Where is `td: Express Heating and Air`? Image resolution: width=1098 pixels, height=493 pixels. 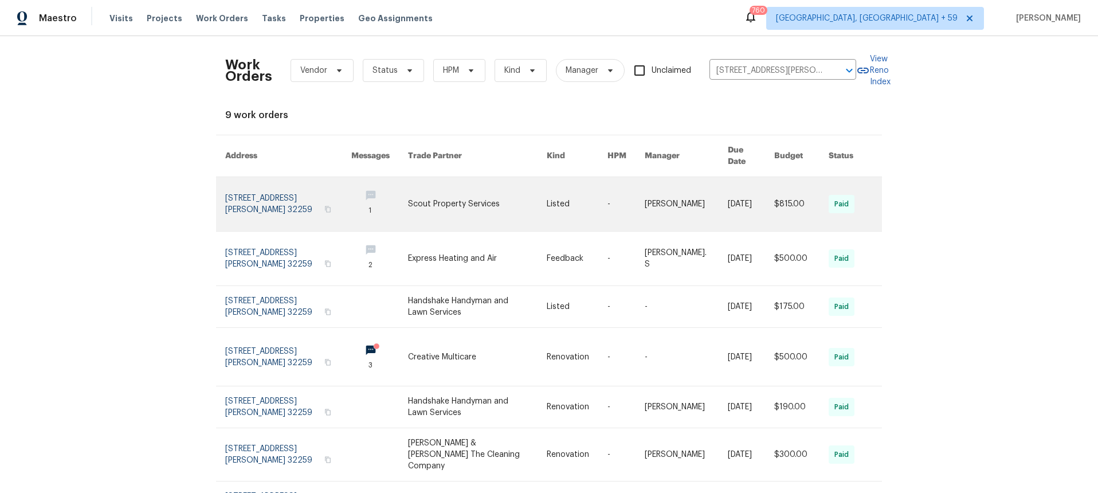 td: Express Heating and Air is located at coordinates (468, 258).